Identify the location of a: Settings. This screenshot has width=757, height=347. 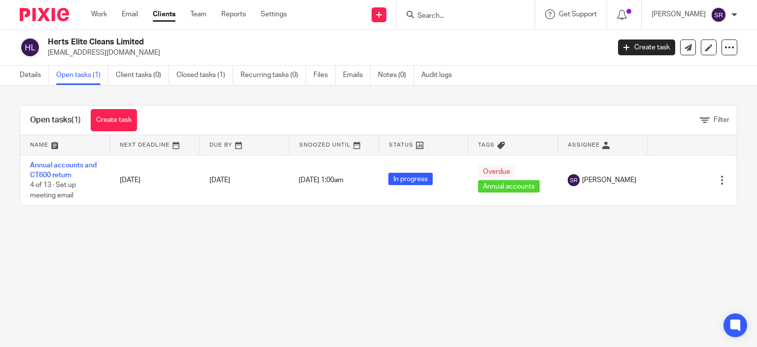
(274, 14).